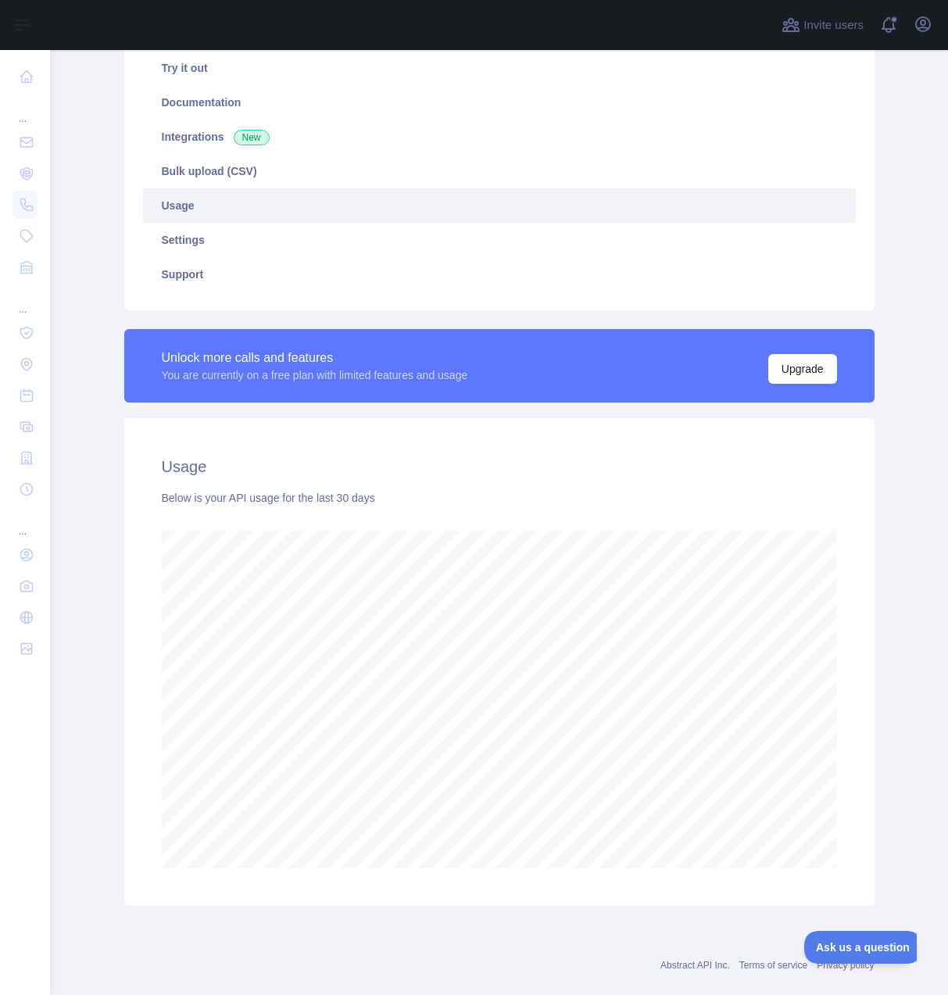 This screenshot has width=948, height=995. Describe the element at coordinates (315, 375) in the screenshot. I see `div: You are currently on a free plan with limited features and usage` at that location.